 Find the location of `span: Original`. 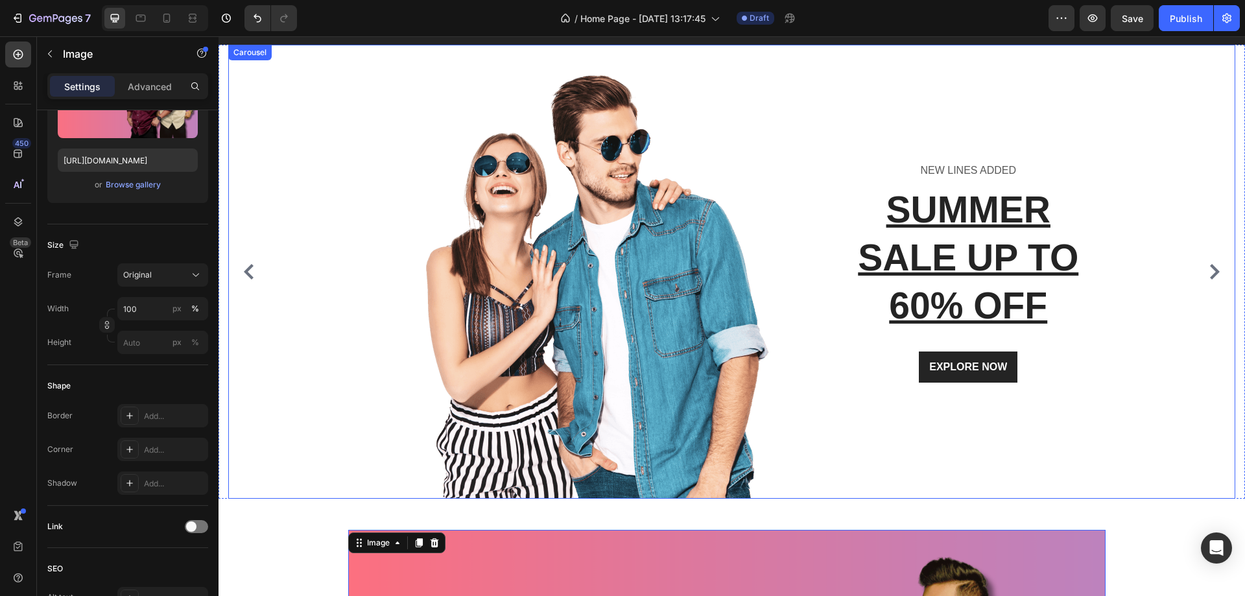

span: Original is located at coordinates (137, 275).